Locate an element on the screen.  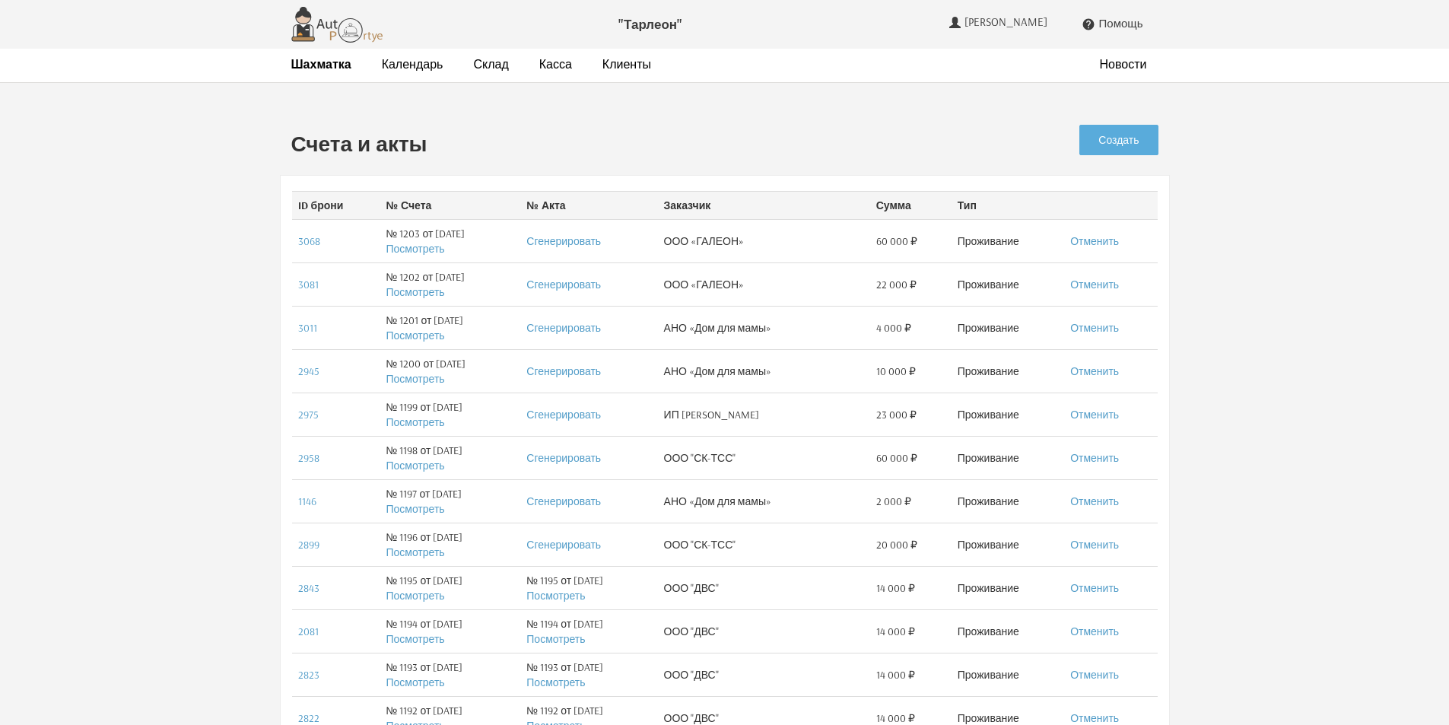
span: Помощь is located at coordinates (1121, 24).